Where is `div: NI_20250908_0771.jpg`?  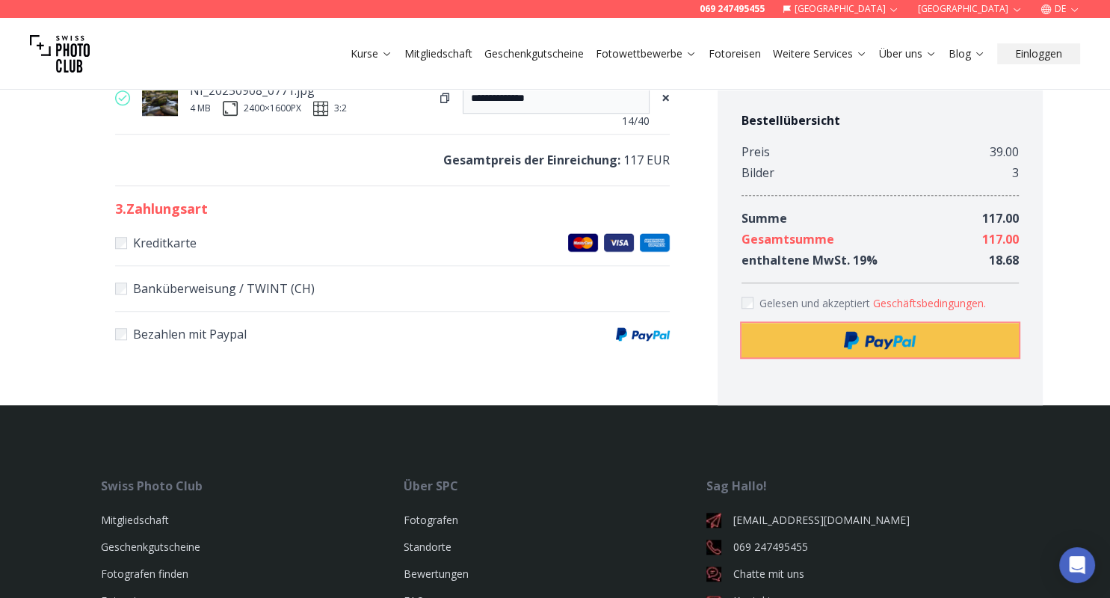 div: NI_20250908_0771.jpg is located at coordinates (268, 90).